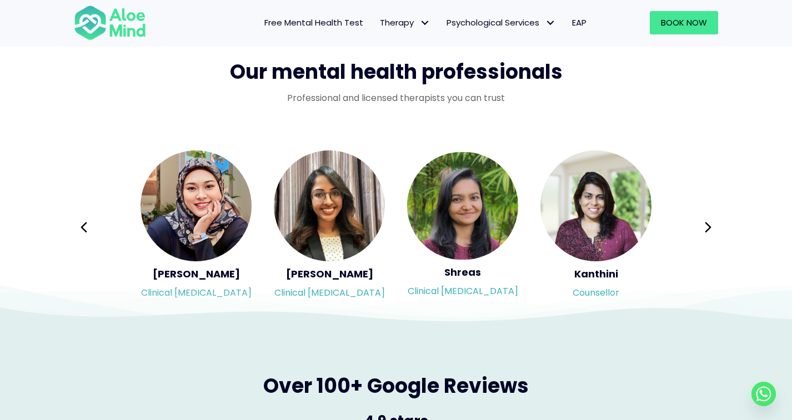 The image size is (792, 420). Describe the element at coordinates (405, 22) in the screenshot. I see `span: Therapy` at that location.